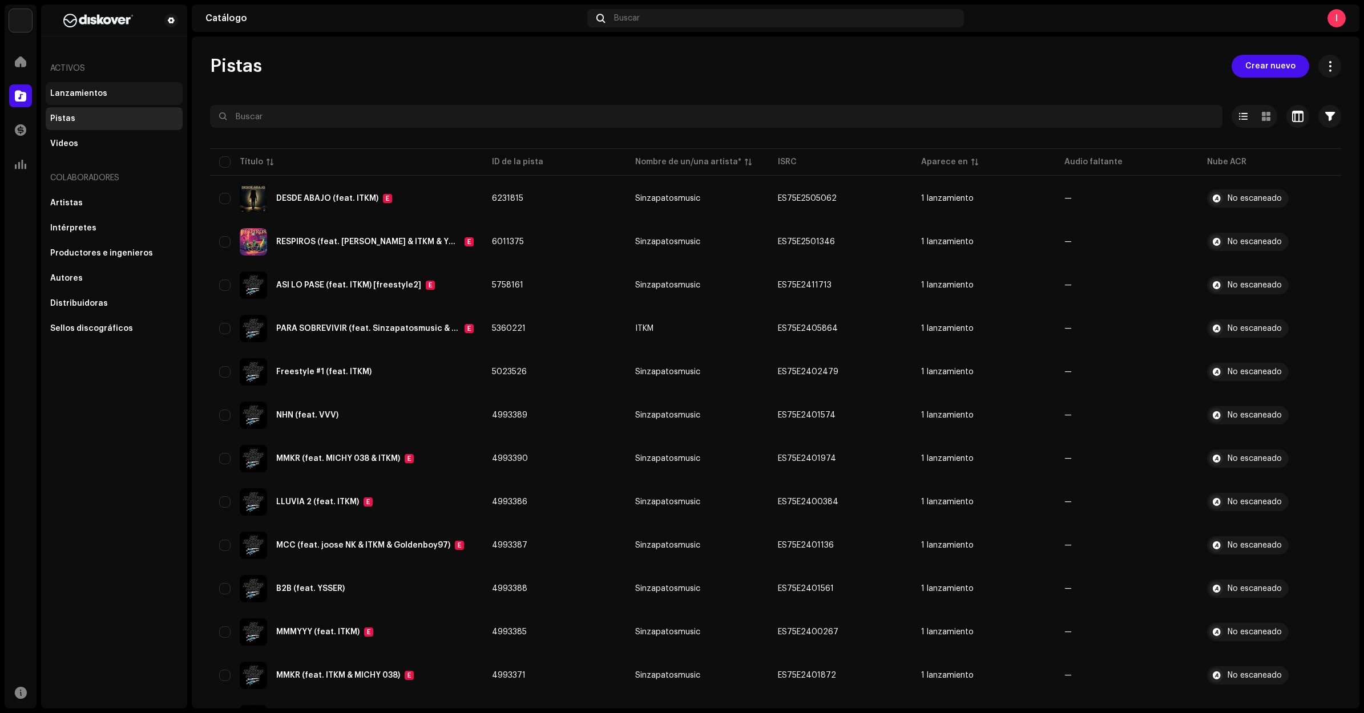 This screenshot has width=1364, height=713. What do you see at coordinates (253, 372) in the screenshot?
I see `img: 06cb1a2d-d511-4d5a-8693-6449c037b7b1` at bounding box center [253, 372].